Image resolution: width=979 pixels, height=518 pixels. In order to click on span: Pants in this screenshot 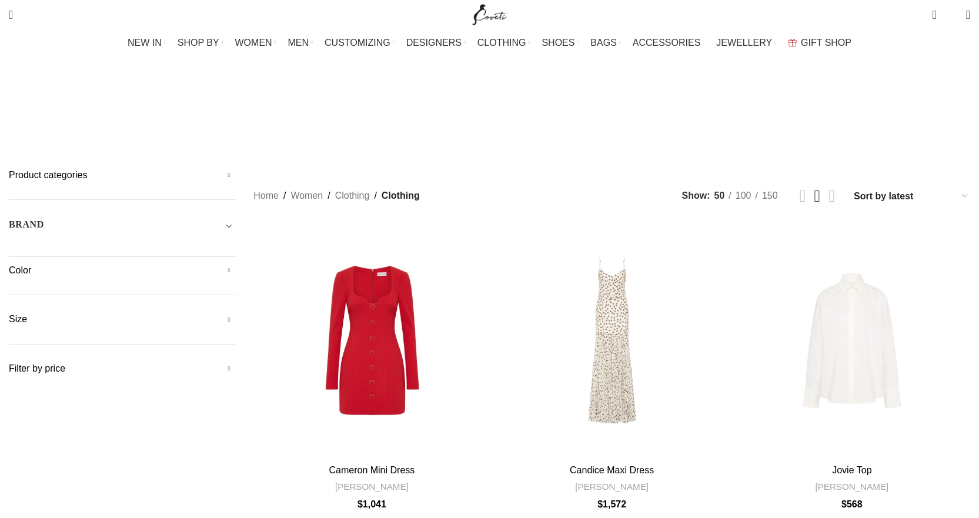, I will do `click(506, 119)`.